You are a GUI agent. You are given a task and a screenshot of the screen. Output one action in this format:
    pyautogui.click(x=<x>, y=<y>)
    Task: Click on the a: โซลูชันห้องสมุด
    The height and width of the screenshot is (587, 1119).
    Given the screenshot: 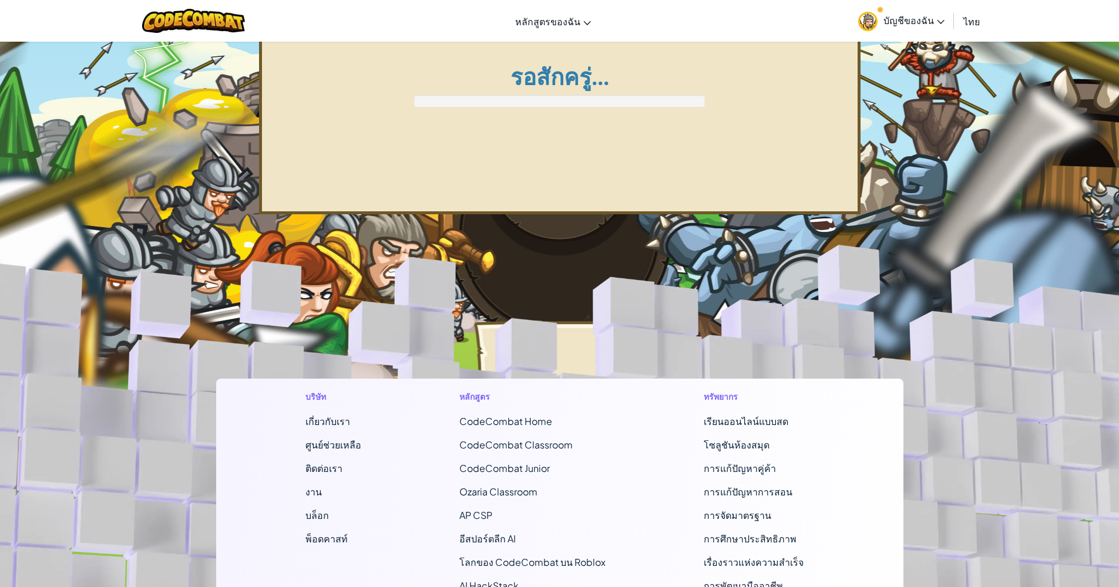 What is the action you would take?
    pyautogui.click(x=737, y=445)
    